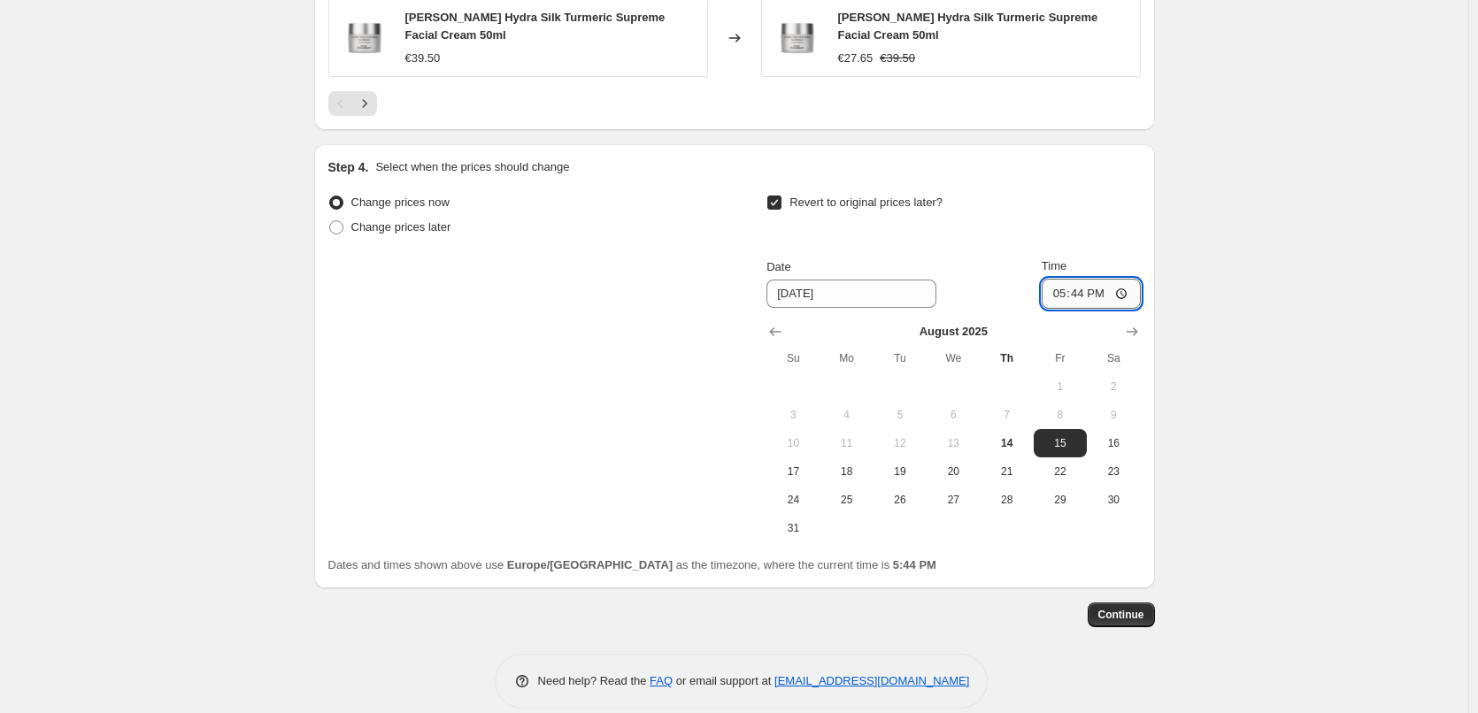 The height and width of the screenshot is (713, 1478). I want to click on button: Saturday August 30 2025, so click(1114, 500).